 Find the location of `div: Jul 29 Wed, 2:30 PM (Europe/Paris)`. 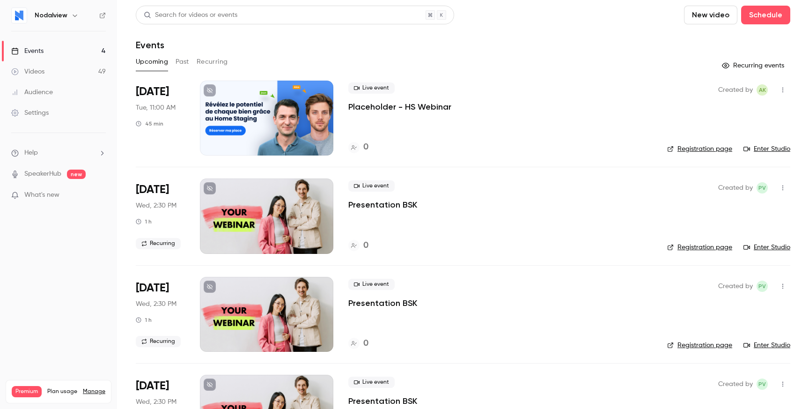

div: Jul 29 Wed, 2:30 PM (Europe/Paris) is located at coordinates (160, 216).